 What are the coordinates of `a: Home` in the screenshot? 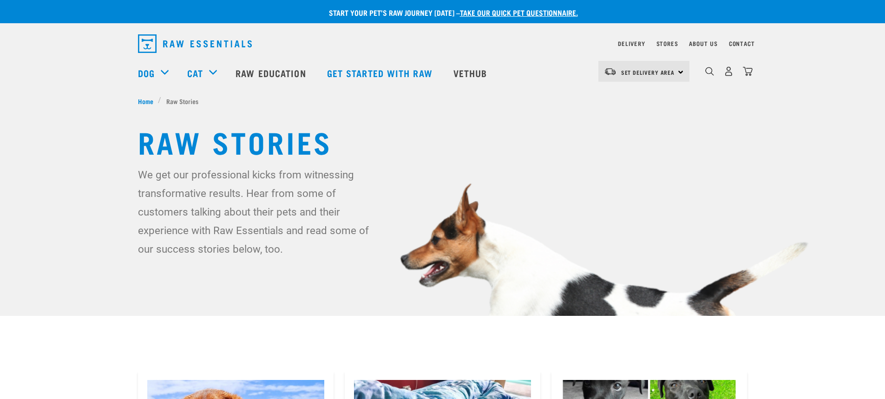 It's located at (148, 101).